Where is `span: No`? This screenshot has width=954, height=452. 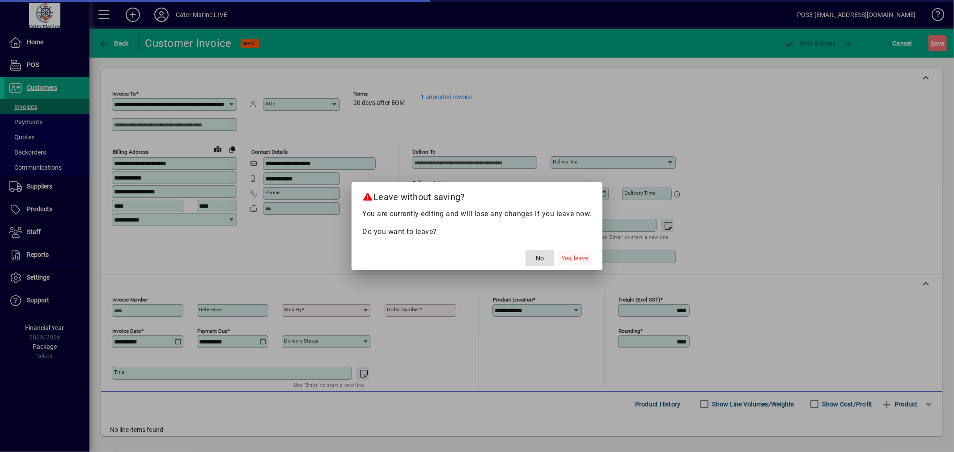 span: No is located at coordinates (540, 258).